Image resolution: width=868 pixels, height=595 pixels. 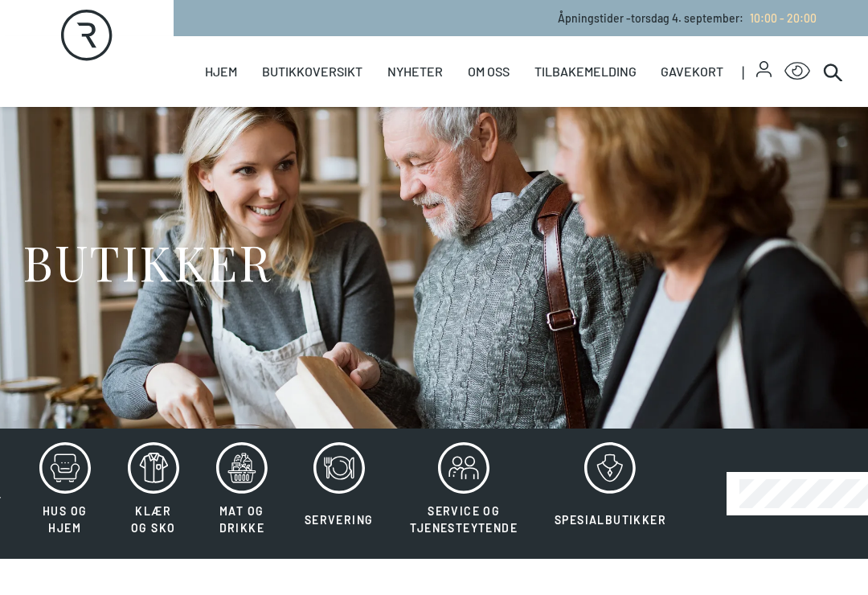 What do you see at coordinates (780, 18) in the screenshot?
I see `a: 10:00 - 20:00` at bounding box center [780, 18].